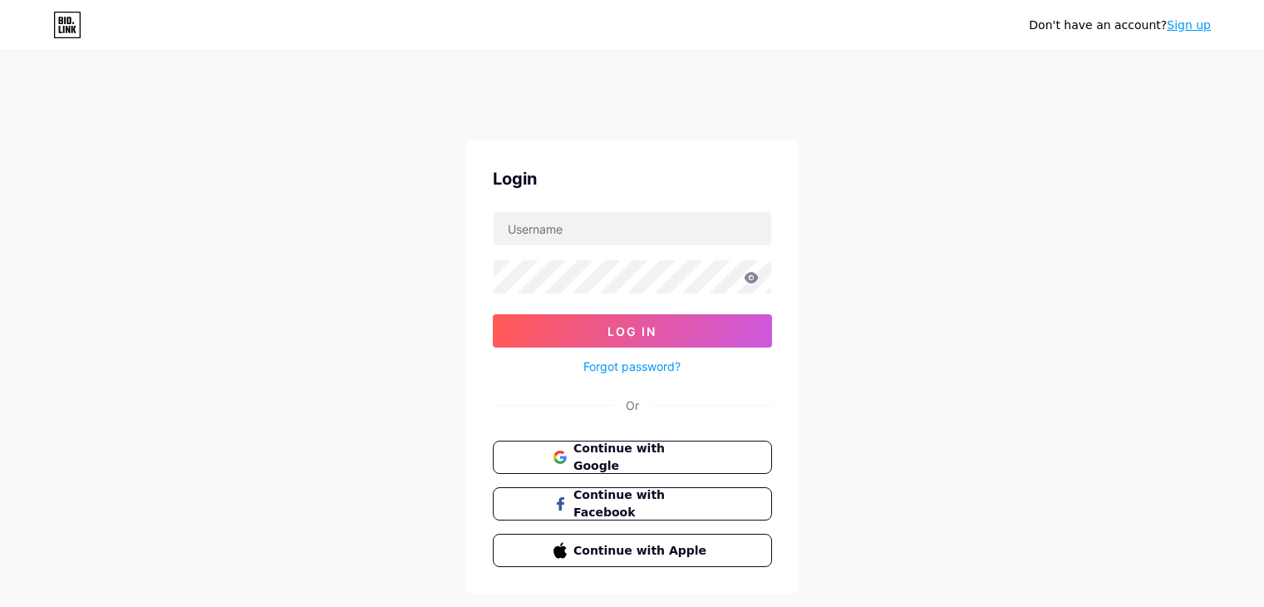  Describe the element at coordinates (633, 405) in the screenshot. I see `div: Or` at that location.